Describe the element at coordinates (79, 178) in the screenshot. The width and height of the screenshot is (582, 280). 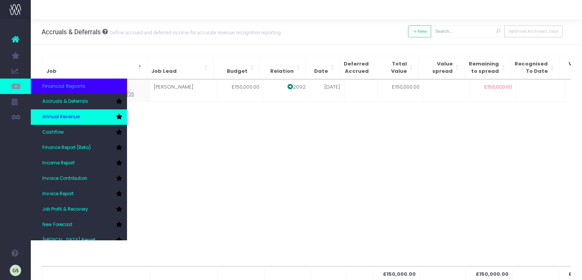
I see `a: Invoice Contribution` at that location.